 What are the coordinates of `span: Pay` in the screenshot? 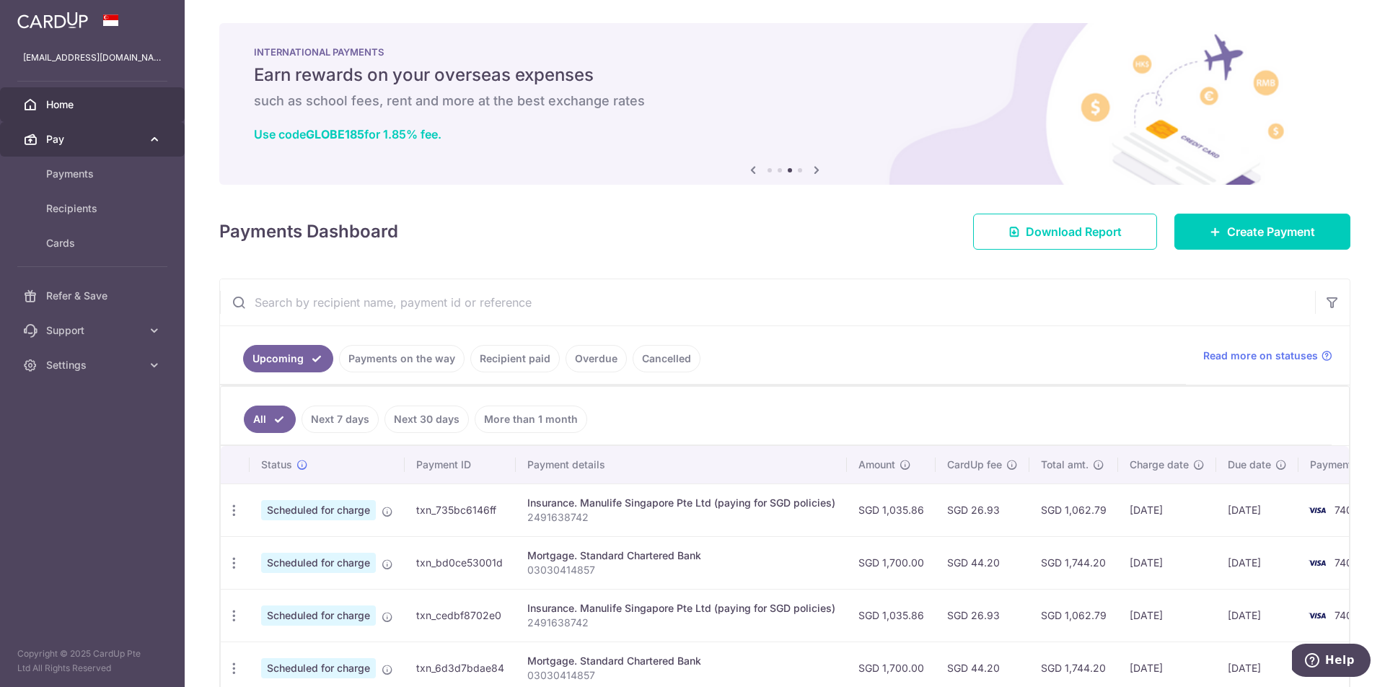 It's located at (94, 139).